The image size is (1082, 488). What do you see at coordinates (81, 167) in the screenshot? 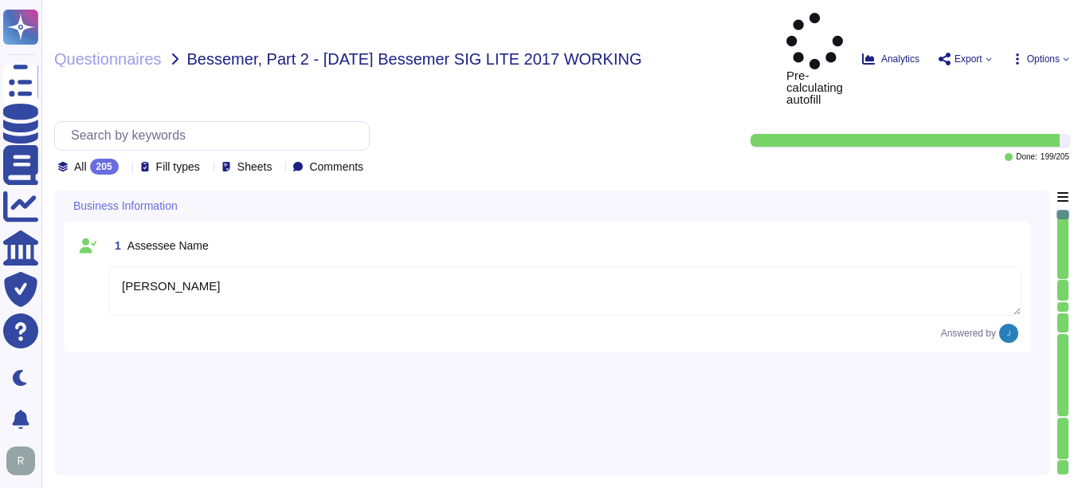
I see `span: All` at bounding box center [81, 167].